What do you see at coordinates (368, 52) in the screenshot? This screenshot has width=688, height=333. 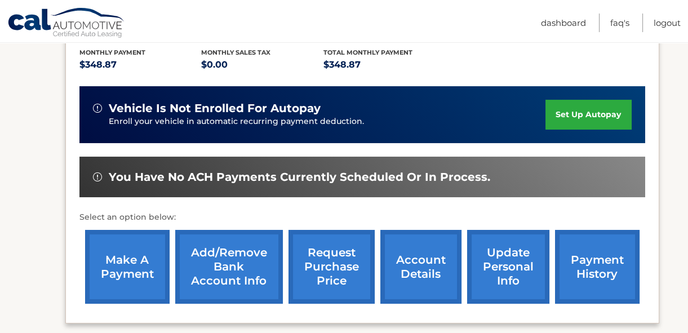 I see `span: Total Monthly Payment` at bounding box center [368, 52].